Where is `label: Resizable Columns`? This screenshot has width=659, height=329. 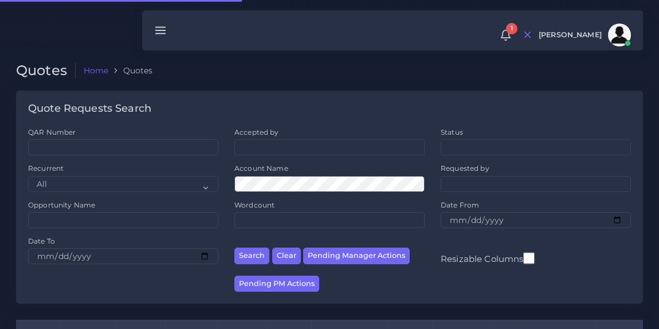
label: Resizable Columns is located at coordinates (488, 258).